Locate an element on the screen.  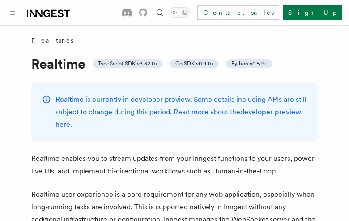
span: Python v0.5.9+ is located at coordinates (249, 64).